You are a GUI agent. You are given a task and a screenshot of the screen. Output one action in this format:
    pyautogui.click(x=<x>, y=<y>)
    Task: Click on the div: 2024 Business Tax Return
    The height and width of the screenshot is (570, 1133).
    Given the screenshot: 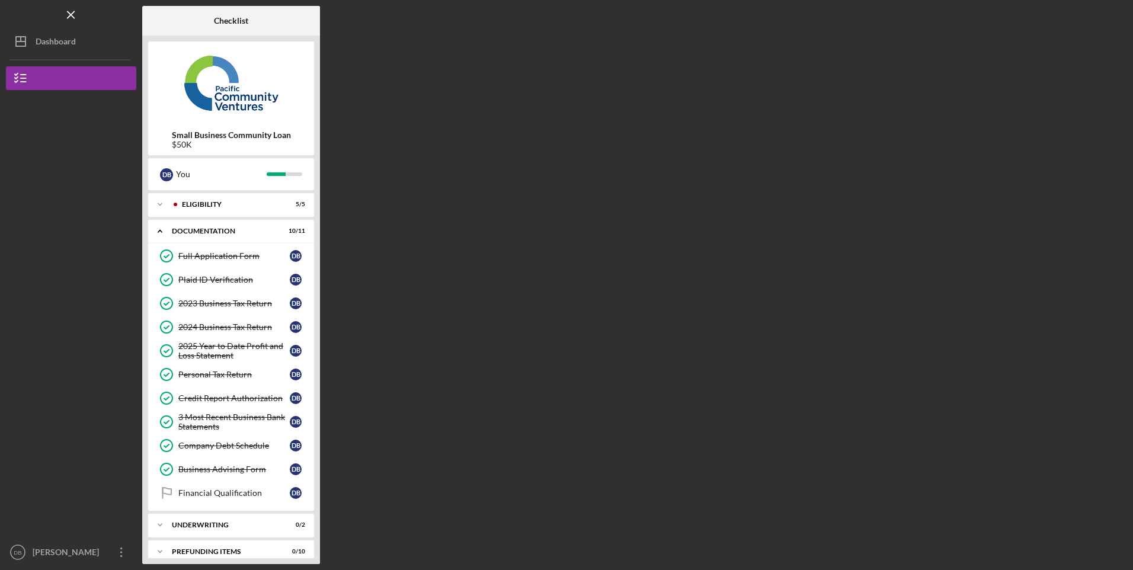 What is the action you would take?
    pyautogui.click(x=234, y=327)
    